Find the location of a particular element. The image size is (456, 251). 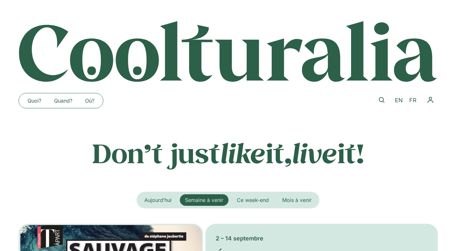

em: like is located at coordinates (243, 152).